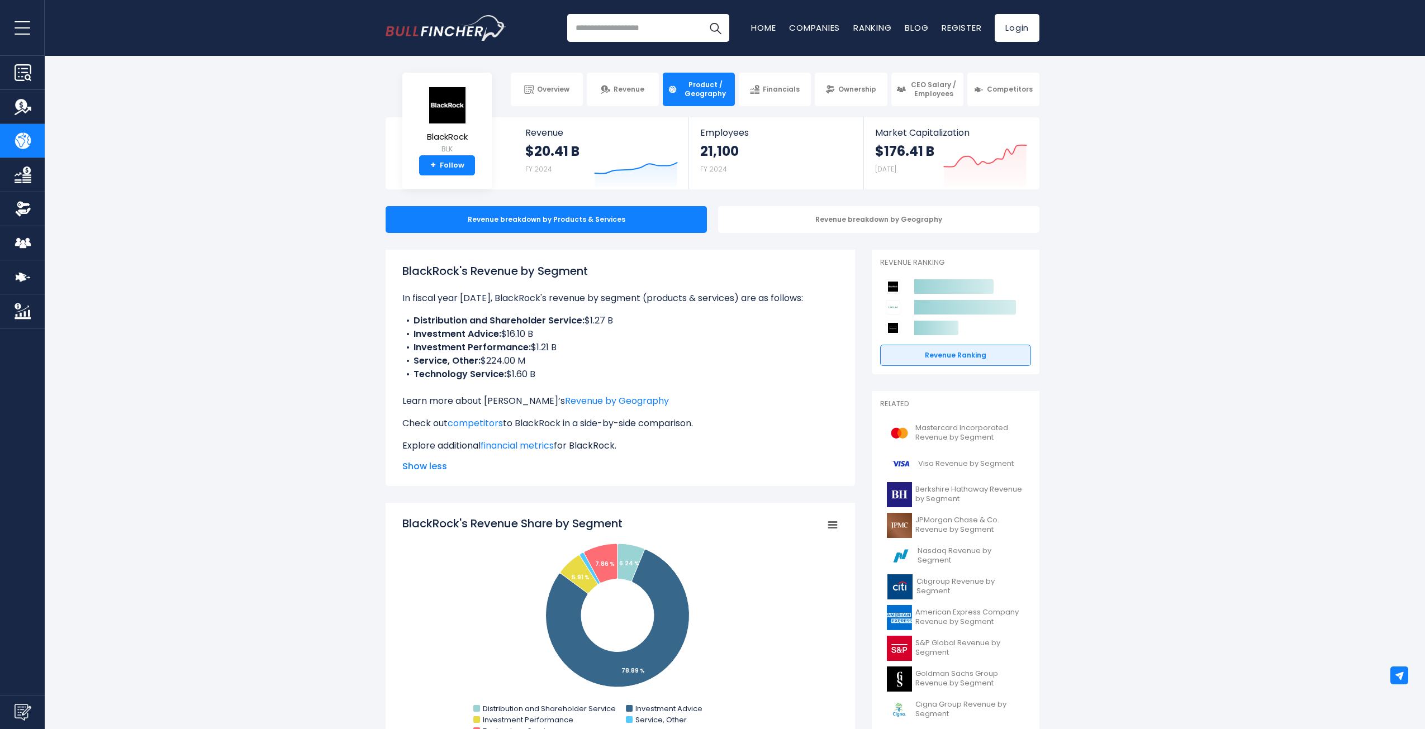  I want to click on a: Berkshire Hathaway Revenue by Segment, so click(956, 495).